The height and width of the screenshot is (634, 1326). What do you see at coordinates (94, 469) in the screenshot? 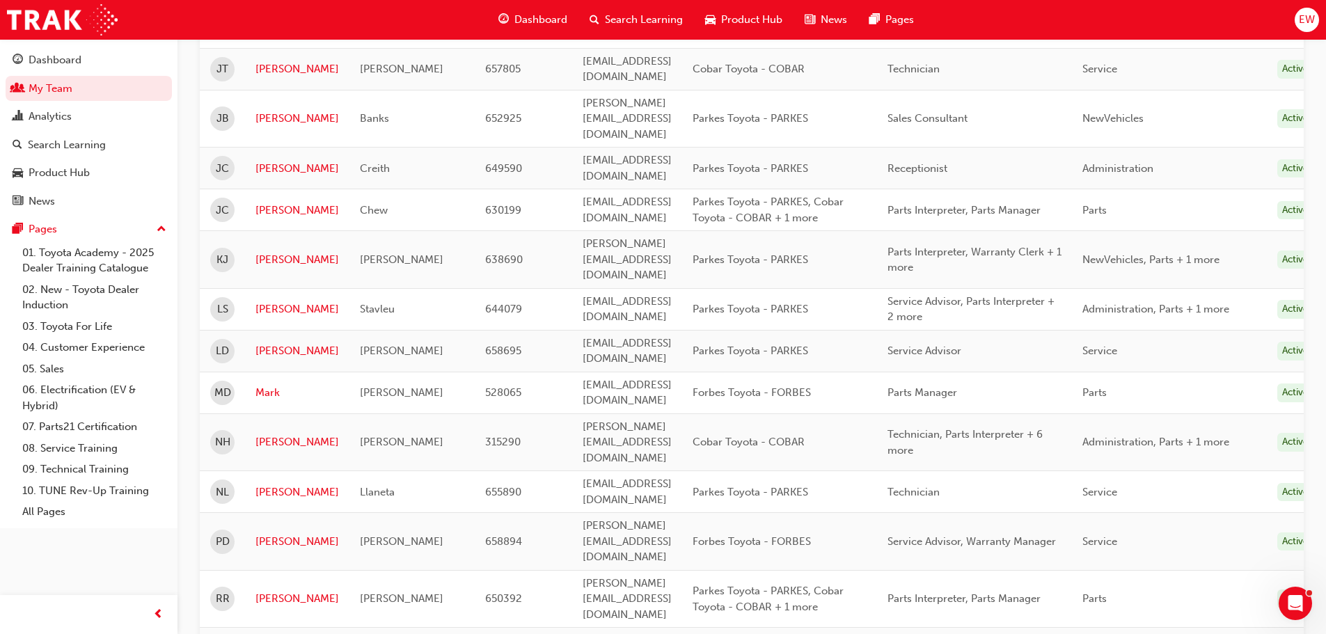
I see `a: 09. Technical Training` at bounding box center [94, 469].